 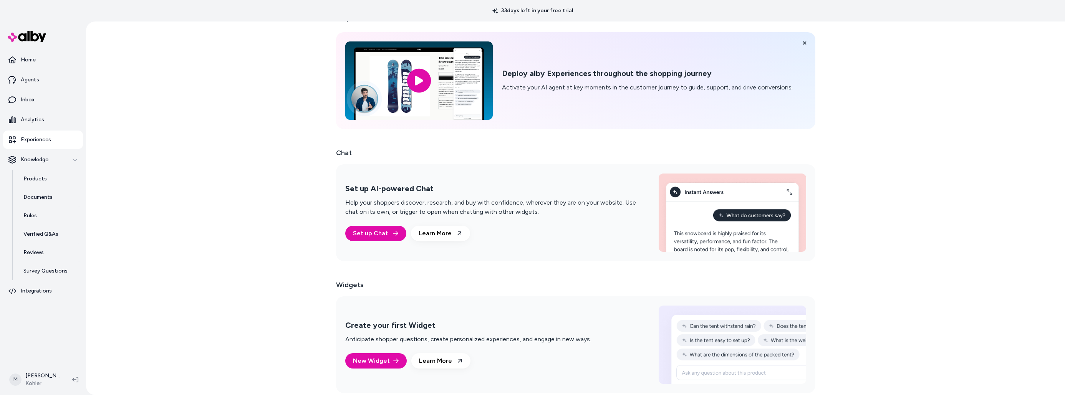 What do you see at coordinates (28, 60) in the screenshot?
I see `p: Home` at bounding box center [28, 60].